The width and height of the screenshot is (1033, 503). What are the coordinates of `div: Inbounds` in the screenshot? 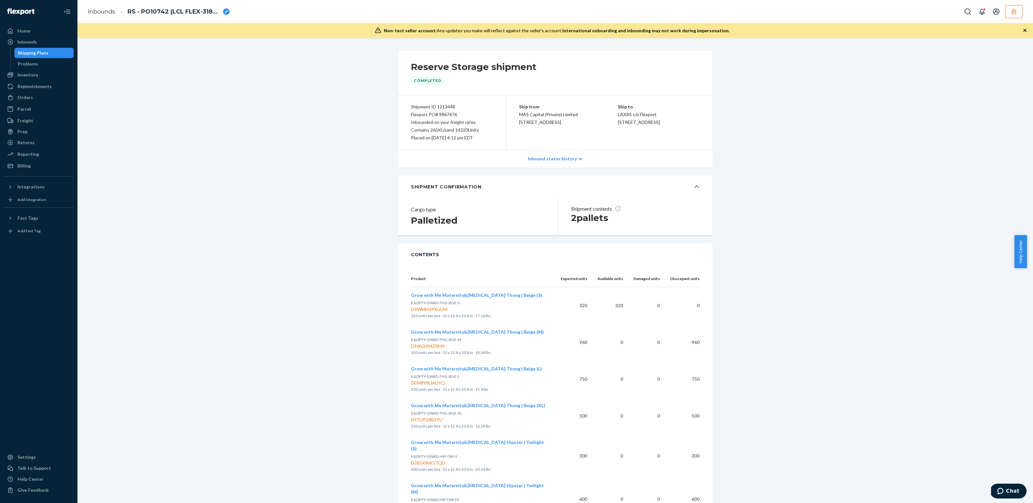 It's located at (27, 42).